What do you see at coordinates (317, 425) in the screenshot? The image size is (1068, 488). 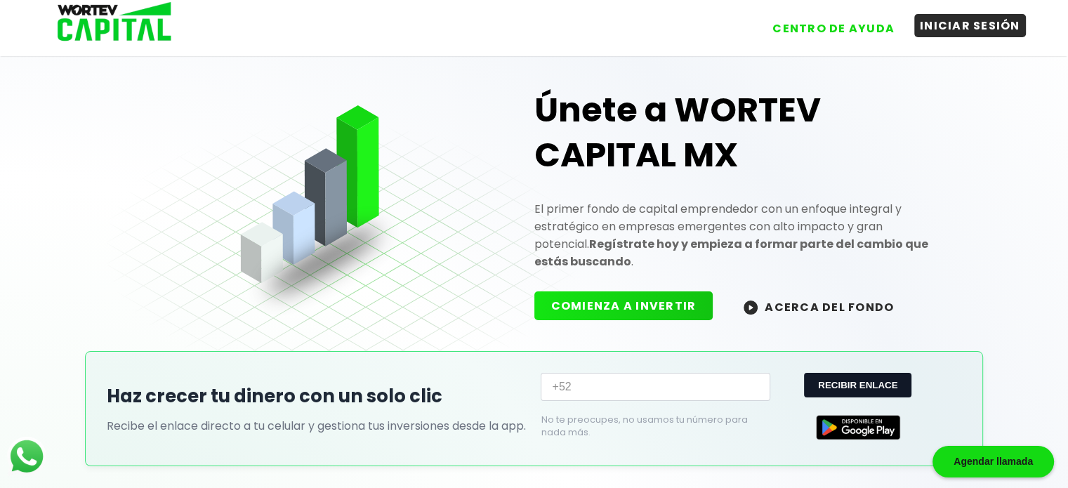 I see `p: Recibe el enlace directo a tu celular y gestiona tus inversiones desde la app.` at bounding box center [317, 425].